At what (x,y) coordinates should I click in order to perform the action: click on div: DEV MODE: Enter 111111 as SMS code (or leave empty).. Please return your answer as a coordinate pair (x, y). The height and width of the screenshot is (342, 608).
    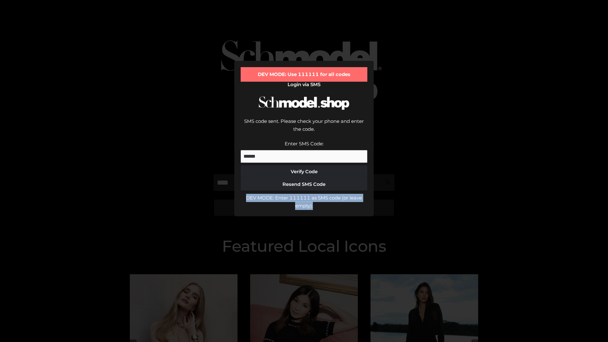
    Looking at the image, I should click on (304, 202).